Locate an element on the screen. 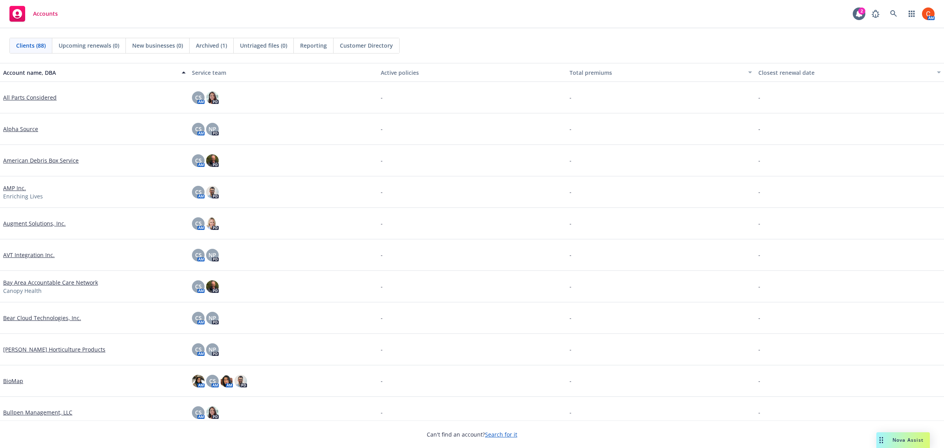 This screenshot has width=944, height=448. span: Archived (1) is located at coordinates (211, 45).